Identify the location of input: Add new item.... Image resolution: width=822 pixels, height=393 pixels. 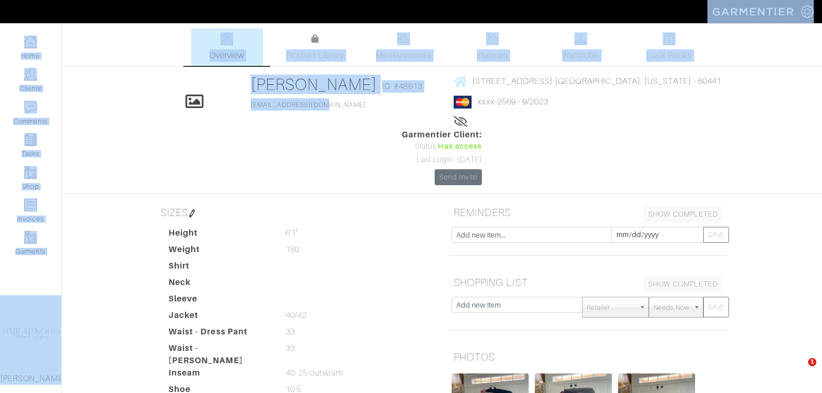
(532, 234).